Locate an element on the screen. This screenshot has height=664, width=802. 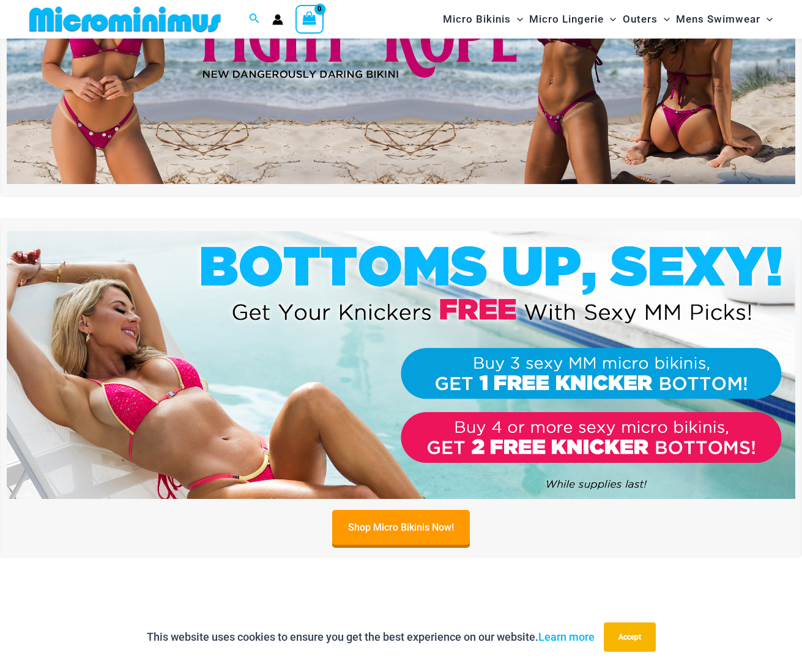
a: Account icon link is located at coordinates (278, 20).